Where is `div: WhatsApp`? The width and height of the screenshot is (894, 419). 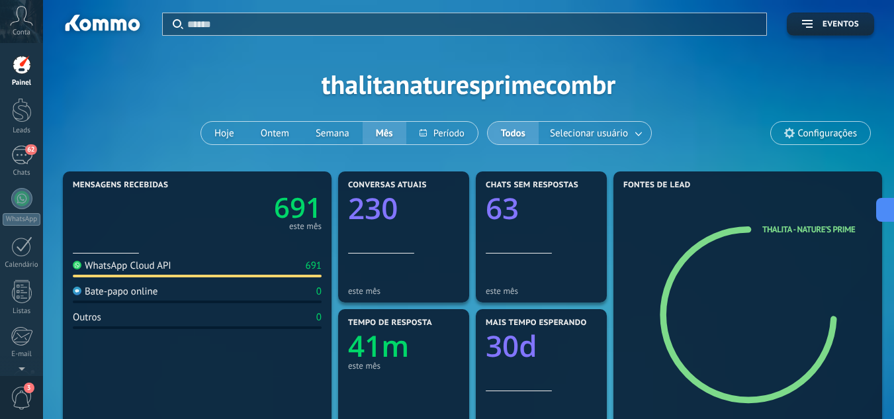 div: WhatsApp is located at coordinates (21, 219).